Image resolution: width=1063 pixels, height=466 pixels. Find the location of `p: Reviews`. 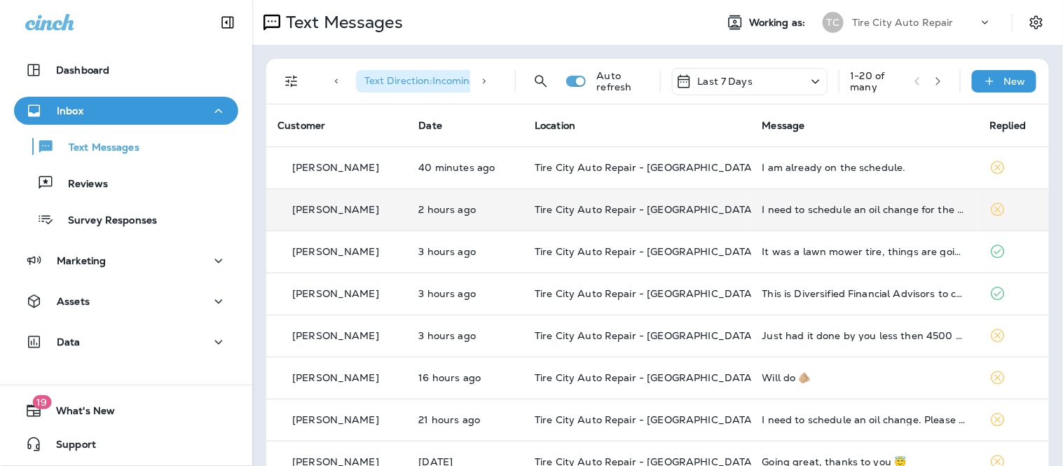

p: Reviews is located at coordinates (81, 184).